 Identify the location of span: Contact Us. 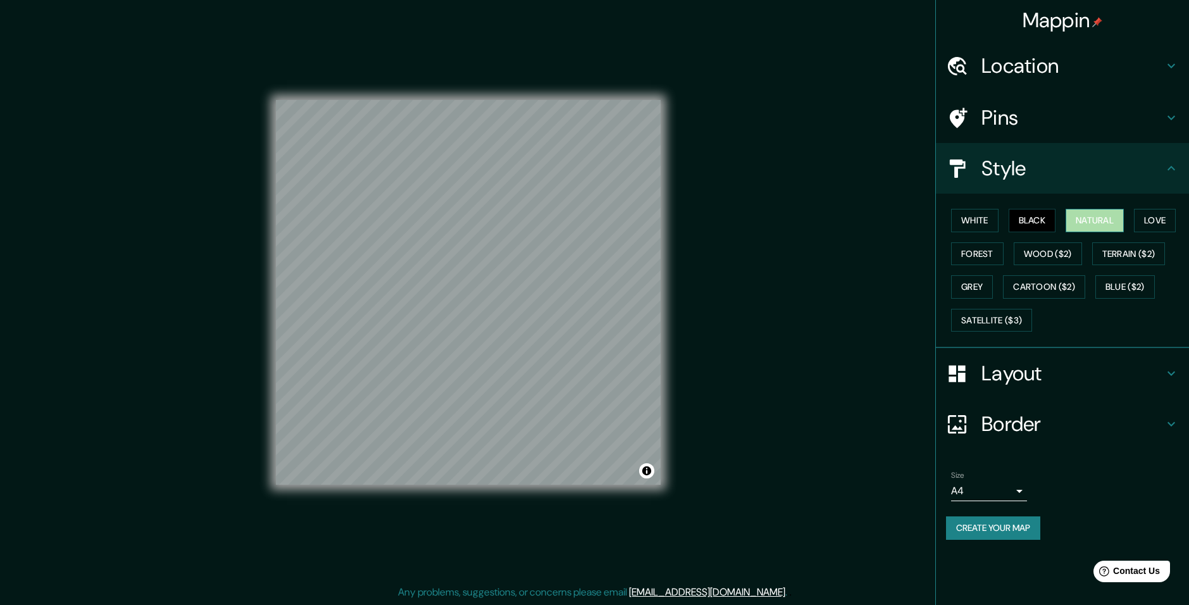
(60, 15).